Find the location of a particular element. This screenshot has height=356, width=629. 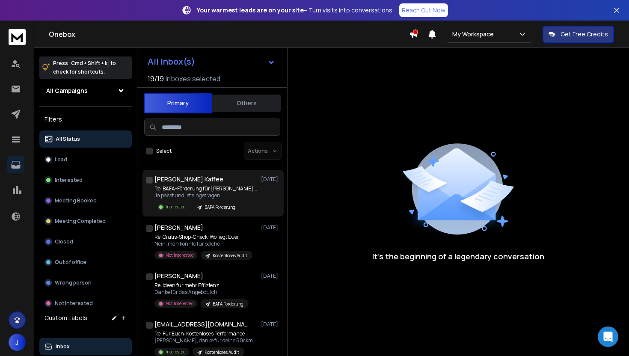

button: Meeting Completed is located at coordinates (86, 221).